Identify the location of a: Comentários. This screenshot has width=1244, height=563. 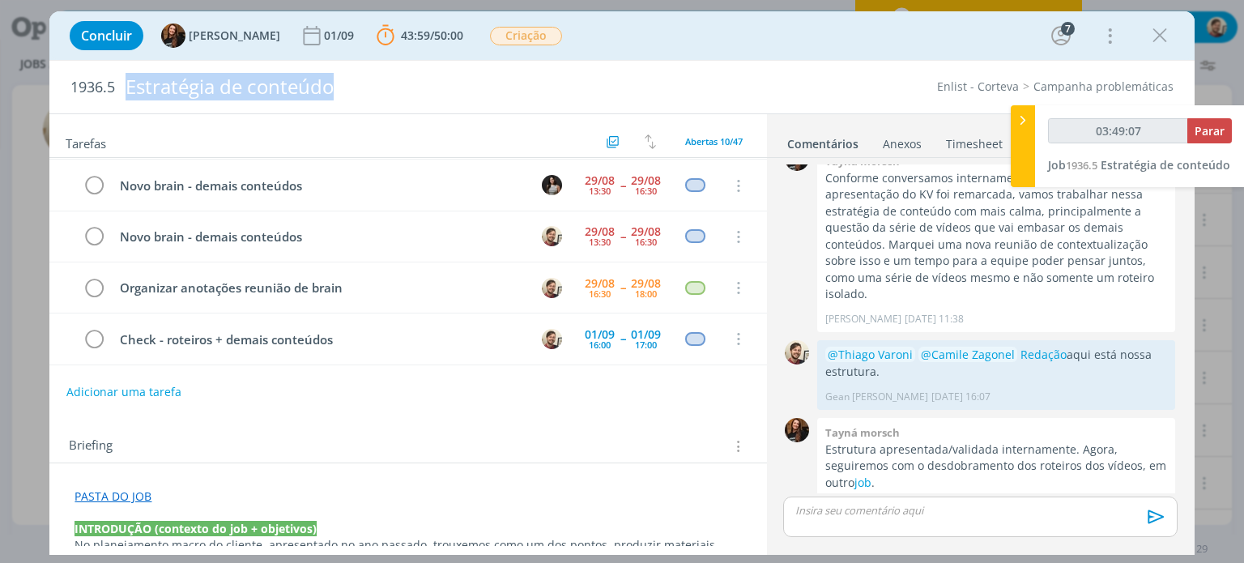
(823, 140).